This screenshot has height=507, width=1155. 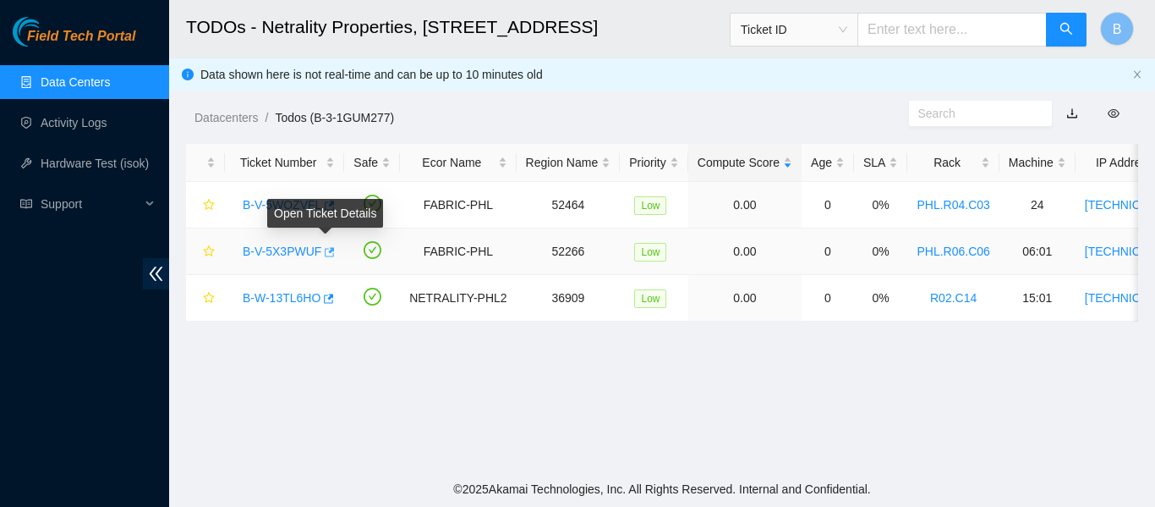 I want to click on td: 06:01, so click(x=1038, y=251).